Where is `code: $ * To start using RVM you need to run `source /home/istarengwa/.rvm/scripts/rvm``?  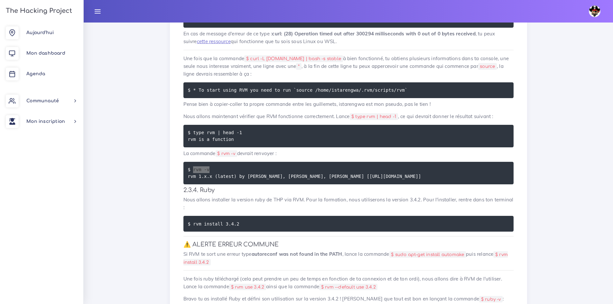
code: $ * To start using RVM you need to run `source /home/istarengwa/.rvm/scripts/rvm` is located at coordinates (298, 90).